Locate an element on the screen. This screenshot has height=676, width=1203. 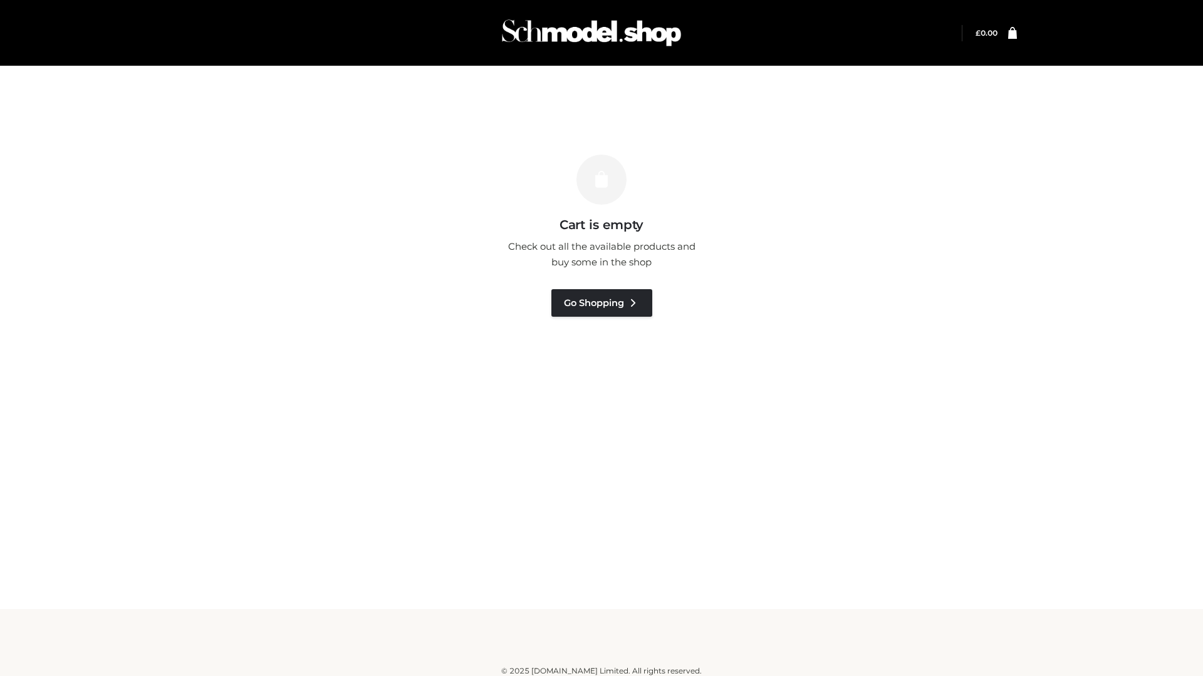
p: Check out all the available products and buy some in the shop is located at coordinates (601, 254).